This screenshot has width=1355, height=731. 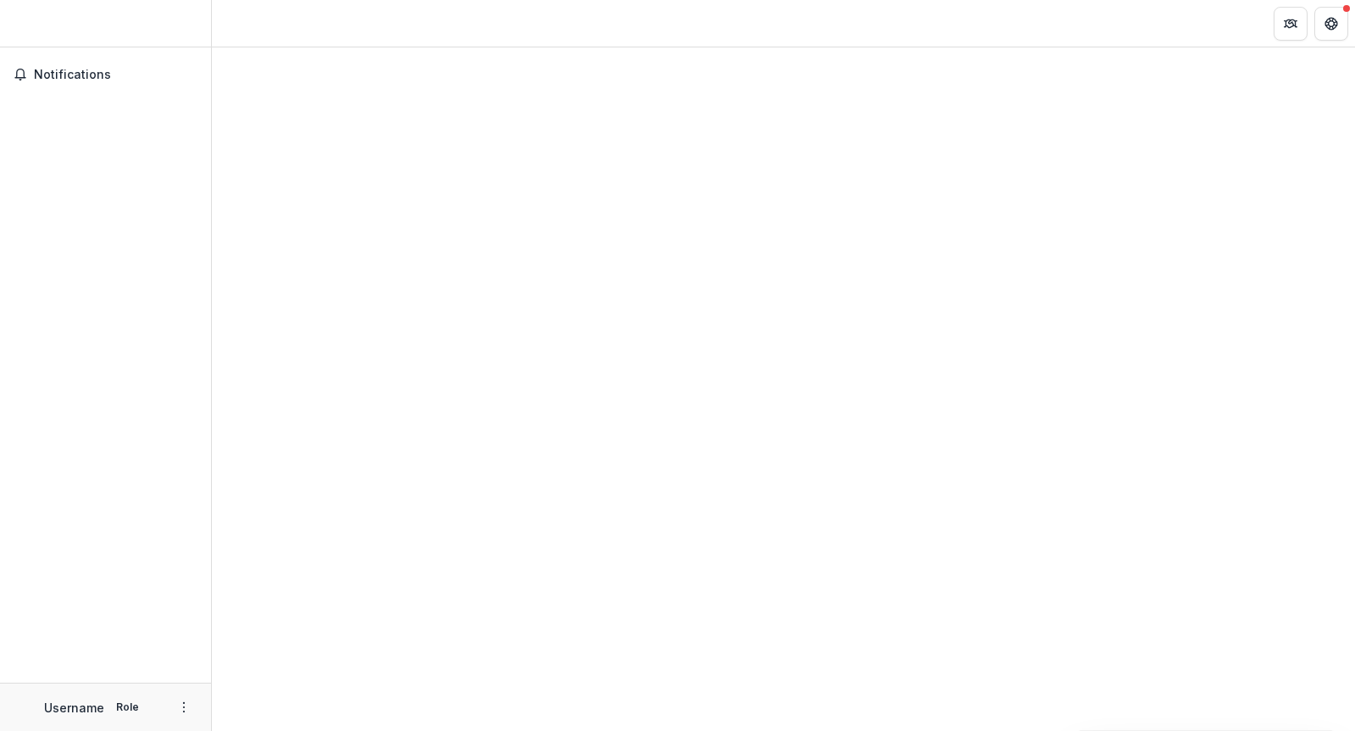 What do you see at coordinates (184, 708) in the screenshot?
I see `button: More` at bounding box center [184, 708].